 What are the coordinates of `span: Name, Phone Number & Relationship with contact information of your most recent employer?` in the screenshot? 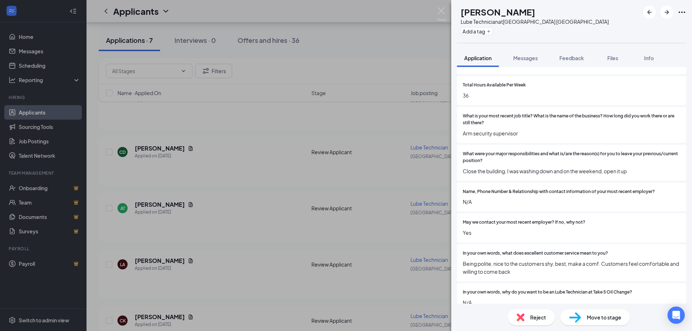 It's located at (559, 192).